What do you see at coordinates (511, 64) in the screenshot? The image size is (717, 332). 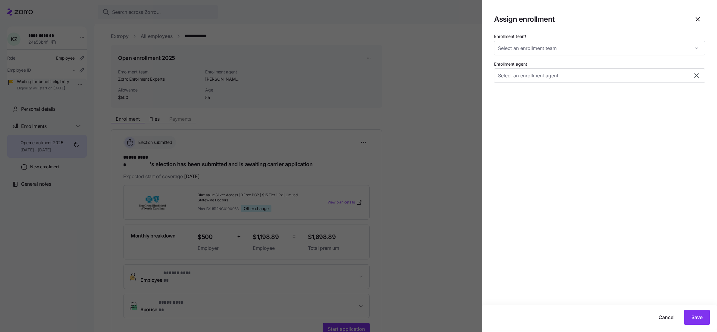 I see `label: Enrollment agent` at bounding box center [511, 64].